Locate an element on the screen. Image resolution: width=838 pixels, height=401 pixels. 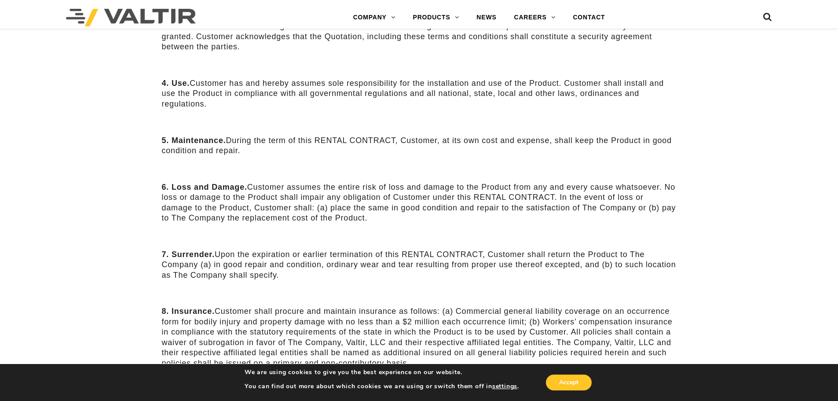
strong: 6. Loss and Damage. is located at coordinates (205, 187).